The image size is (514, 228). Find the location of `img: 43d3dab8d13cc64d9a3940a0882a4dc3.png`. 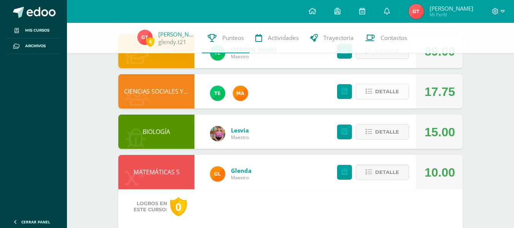

img: 43d3dab8d13cc64d9a3940a0882a4dc3.png is located at coordinates (218, 93).